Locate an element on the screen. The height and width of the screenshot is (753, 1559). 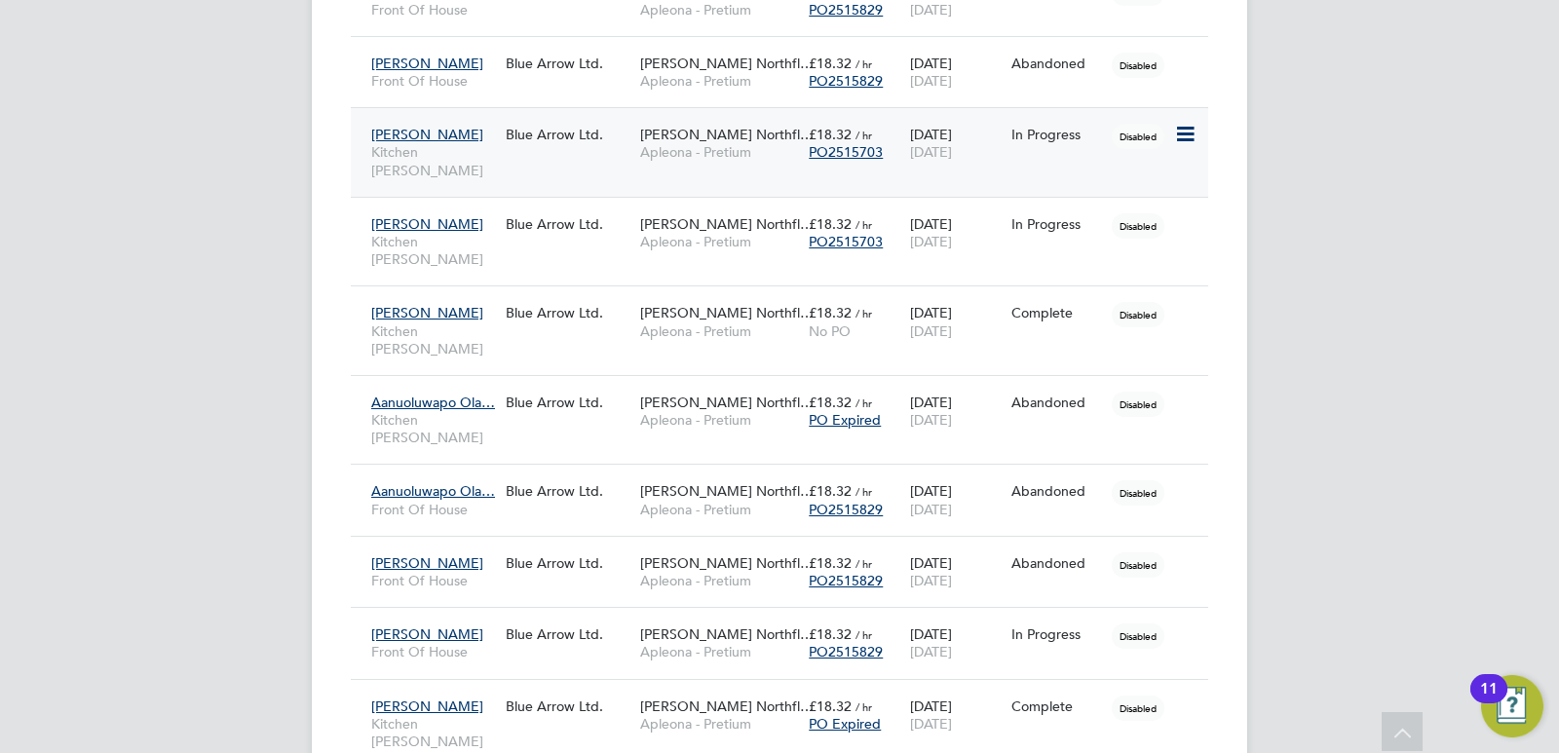
button: Open Resource Center, 11 new notifications is located at coordinates (1512, 706).